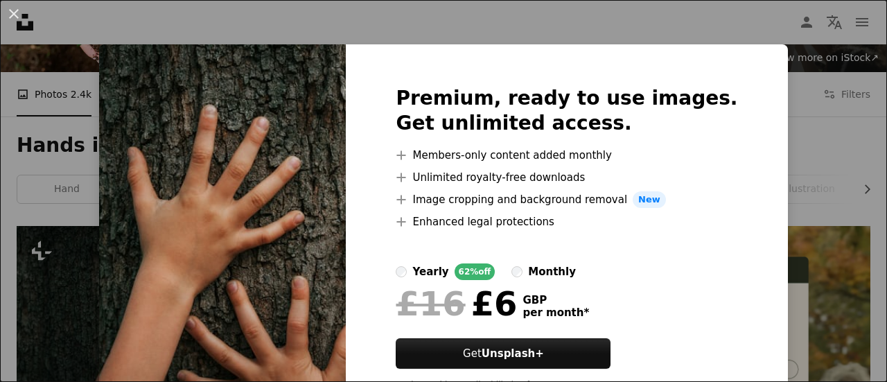 The height and width of the screenshot is (382, 887). Describe the element at coordinates (513, 354) in the screenshot. I see `strong: Unsplash+` at that location.